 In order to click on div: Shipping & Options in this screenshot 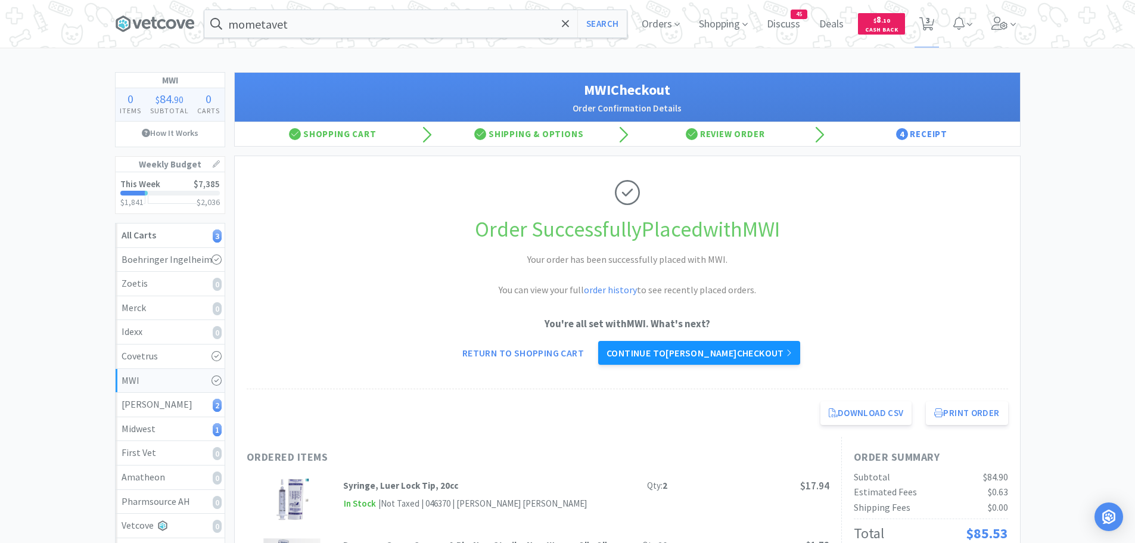, I will do `click(529, 134)`.